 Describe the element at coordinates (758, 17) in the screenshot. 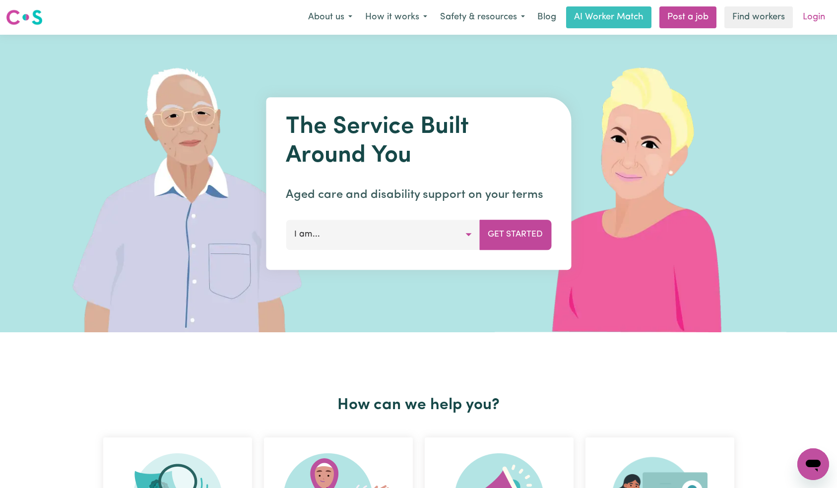

I see `a: Find workers` at that location.